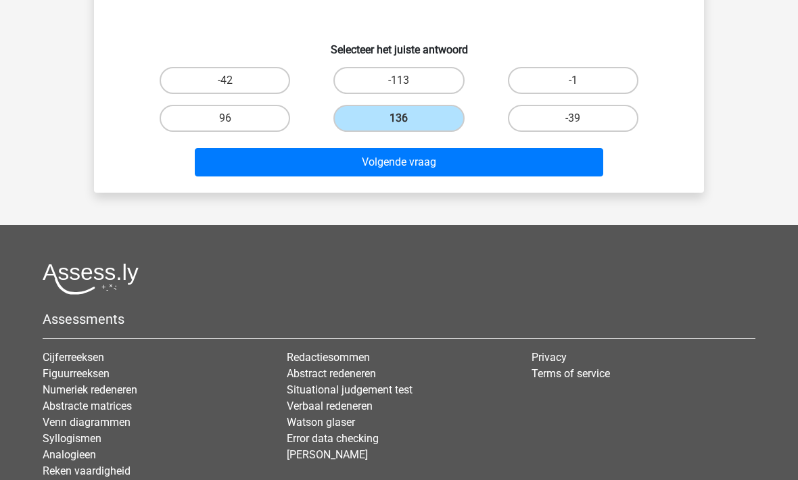 This screenshot has width=798, height=480. I want to click on a: Privacy, so click(549, 357).